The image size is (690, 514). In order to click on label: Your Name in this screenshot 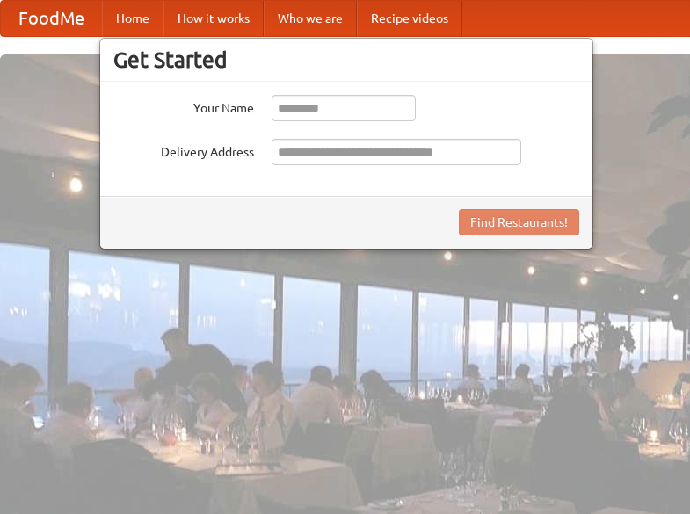, I will do `click(184, 105)`.